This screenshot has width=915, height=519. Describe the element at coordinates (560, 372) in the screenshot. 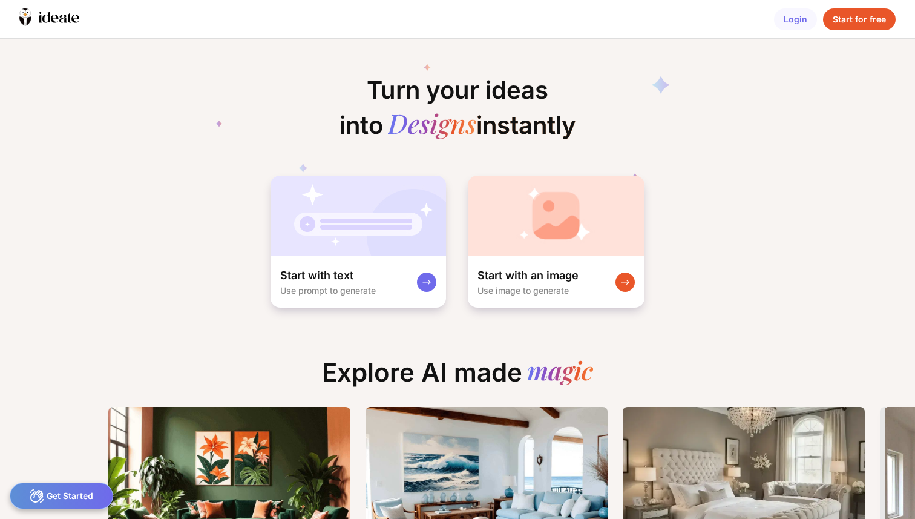

I see `div: magic` at that location.